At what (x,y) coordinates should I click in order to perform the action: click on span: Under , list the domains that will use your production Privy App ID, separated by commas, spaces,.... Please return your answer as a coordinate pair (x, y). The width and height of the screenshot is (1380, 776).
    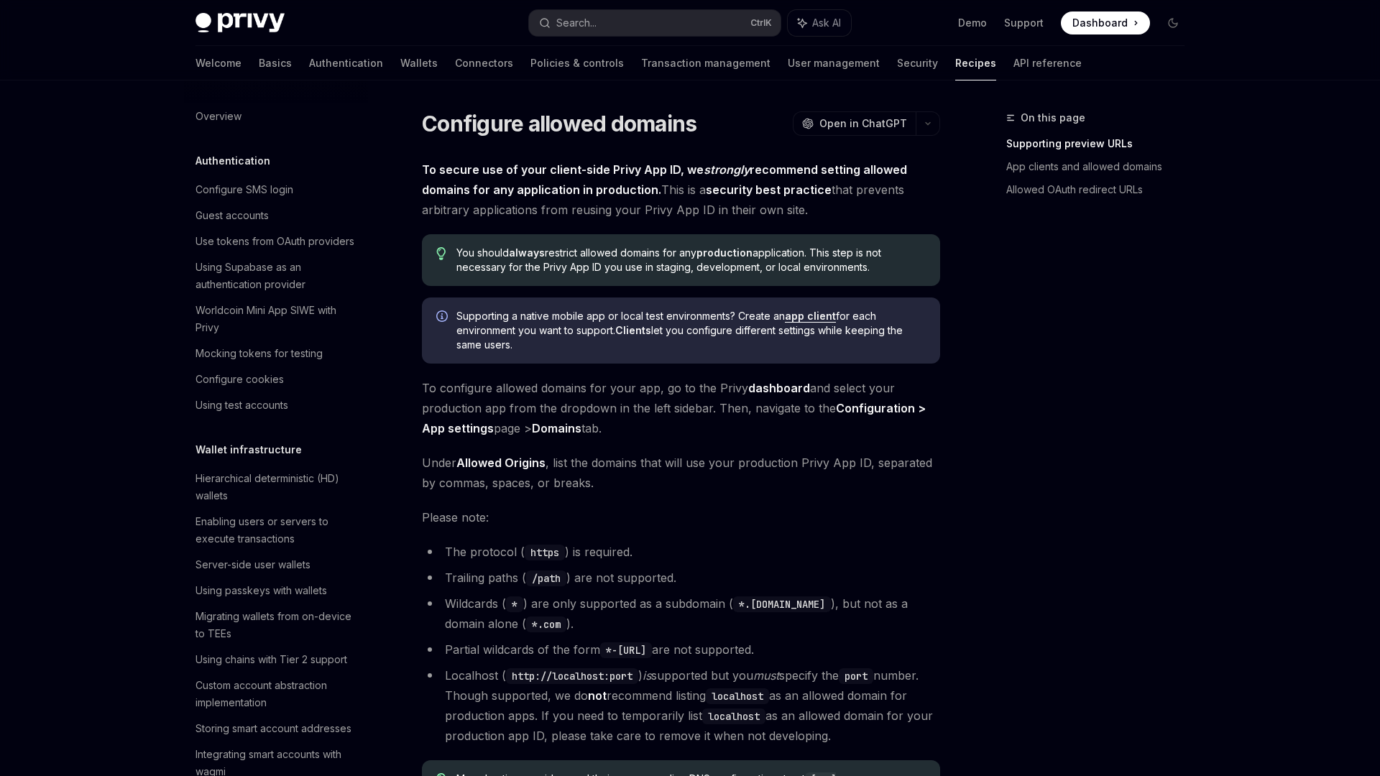
    Looking at the image, I should click on (681, 473).